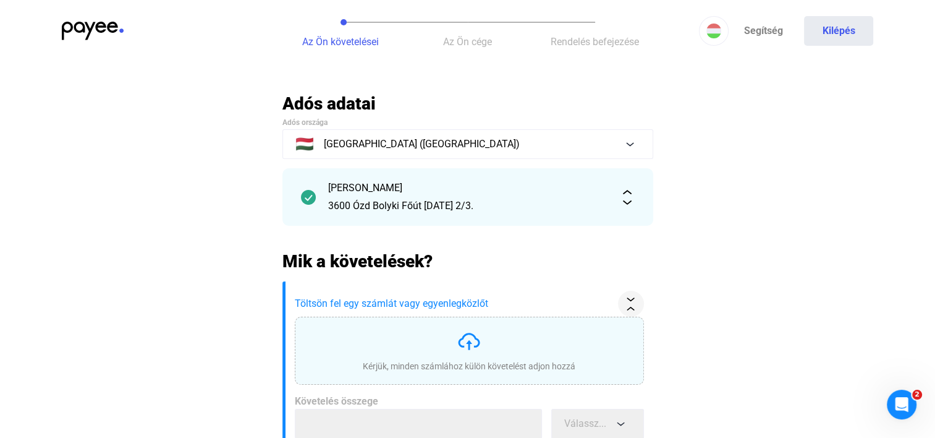 This screenshot has width=935, height=438. I want to click on img: expand, so click(627, 197).